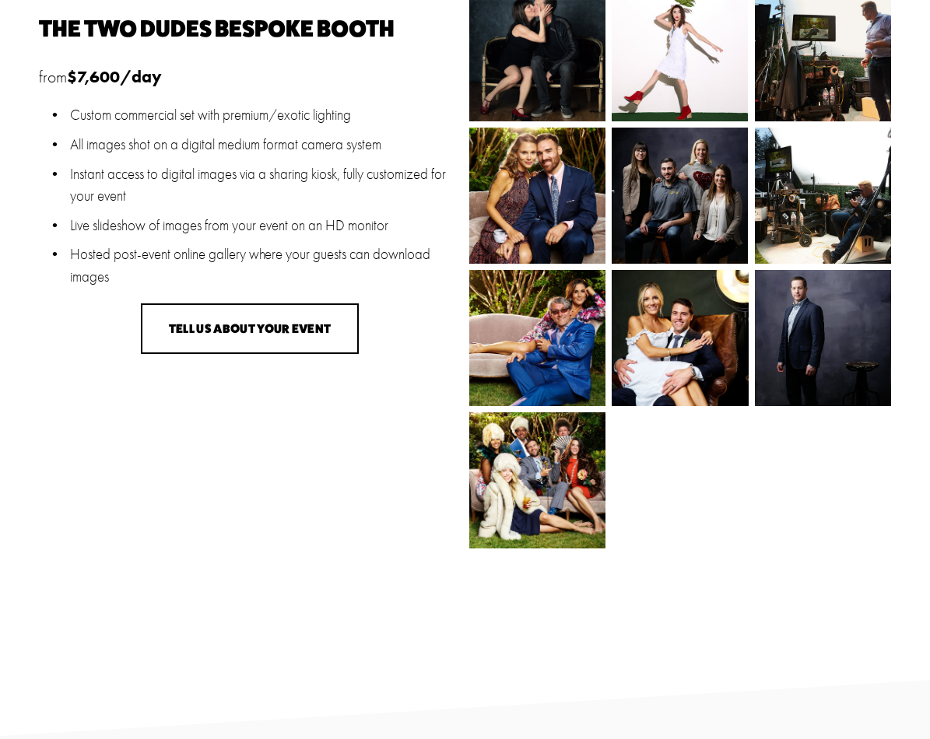  Describe the element at coordinates (822, 356) in the screenshot. I see `img: 2Dudes_0499.jpg` at that location.